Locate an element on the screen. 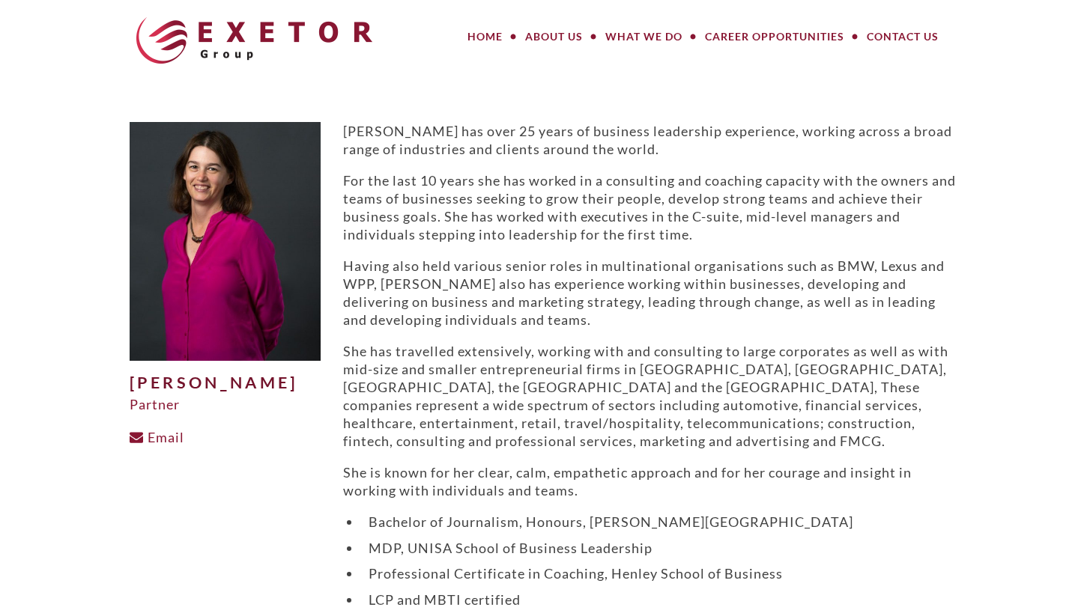 The image size is (1090, 616). a: Contact Us is located at coordinates (902, 37).